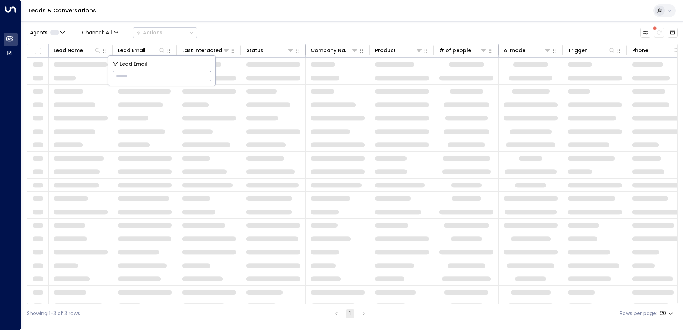 The height and width of the screenshot is (330, 683). What do you see at coordinates (673, 33) in the screenshot?
I see `button: Archived Leads` at bounding box center [673, 33].